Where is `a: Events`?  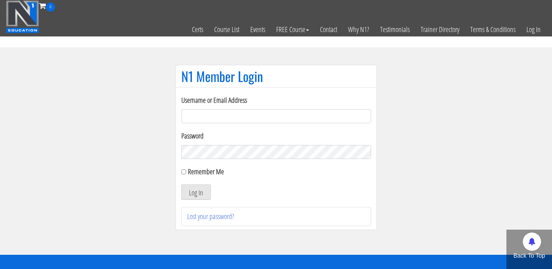 a: Events is located at coordinates (257, 30).